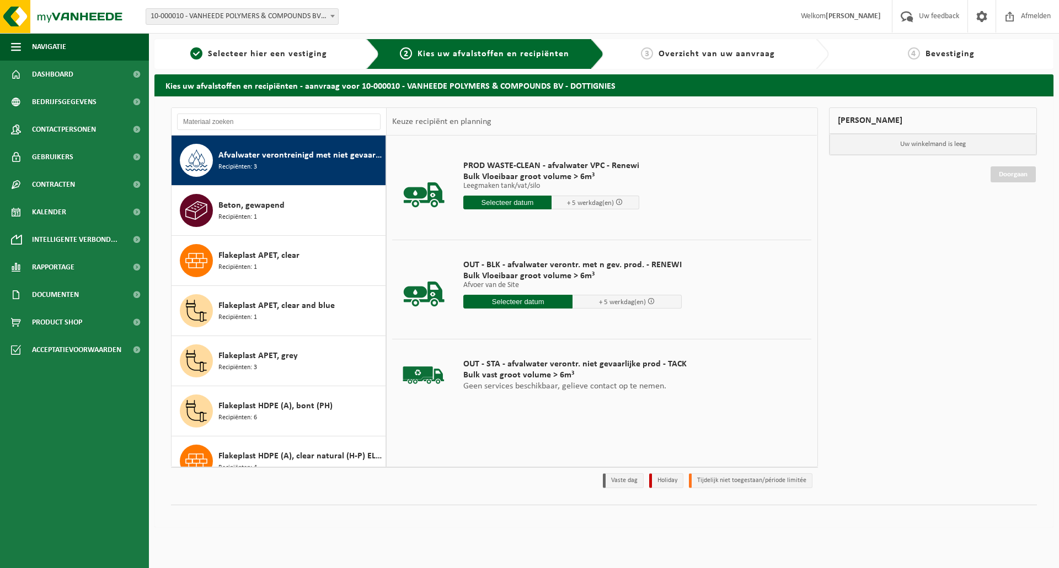 The image size is (1059, 568). I want to click on a: Doorgaan, so click(1013, 174).